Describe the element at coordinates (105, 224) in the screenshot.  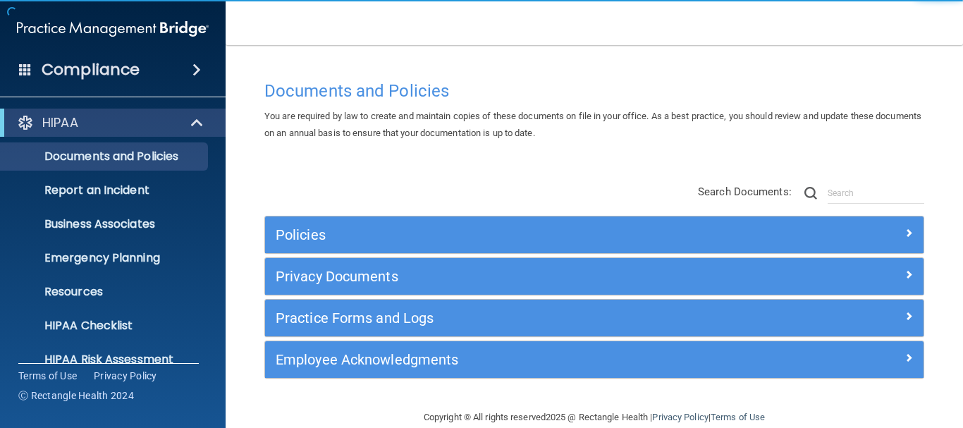
I see `p: Business Associates` at that location.